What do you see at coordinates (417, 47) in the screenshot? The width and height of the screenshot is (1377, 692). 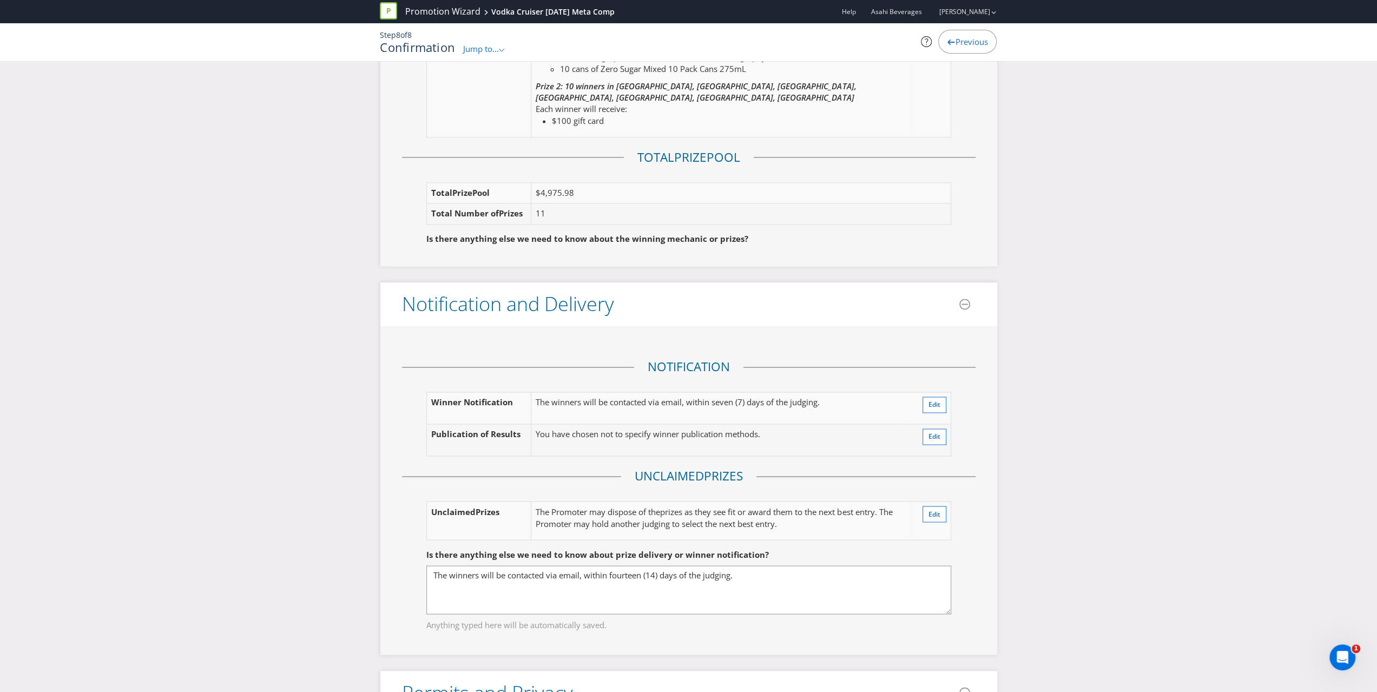 I see `h1: Confirmation` at bounding box center [417, 47].